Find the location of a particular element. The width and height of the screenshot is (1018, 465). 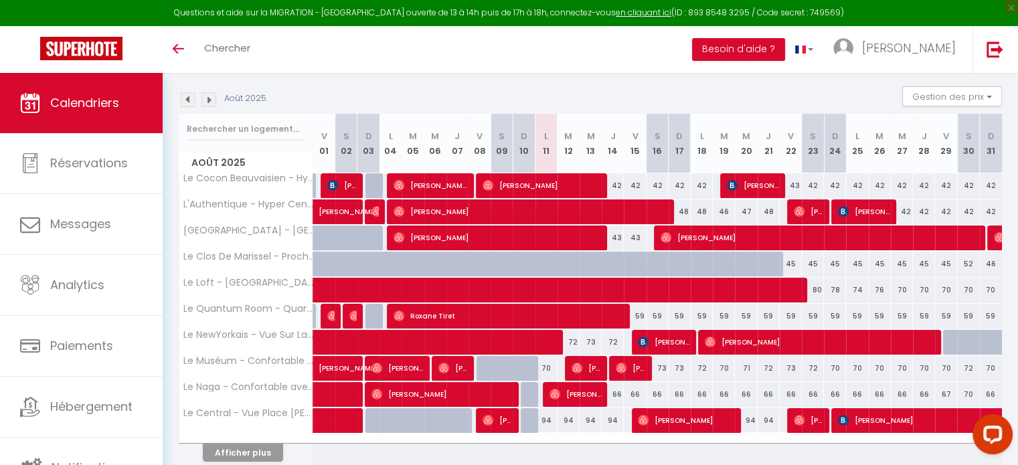

span: Le Clos De Marissel - Proche aéroport is located at coordinates (248, 256).